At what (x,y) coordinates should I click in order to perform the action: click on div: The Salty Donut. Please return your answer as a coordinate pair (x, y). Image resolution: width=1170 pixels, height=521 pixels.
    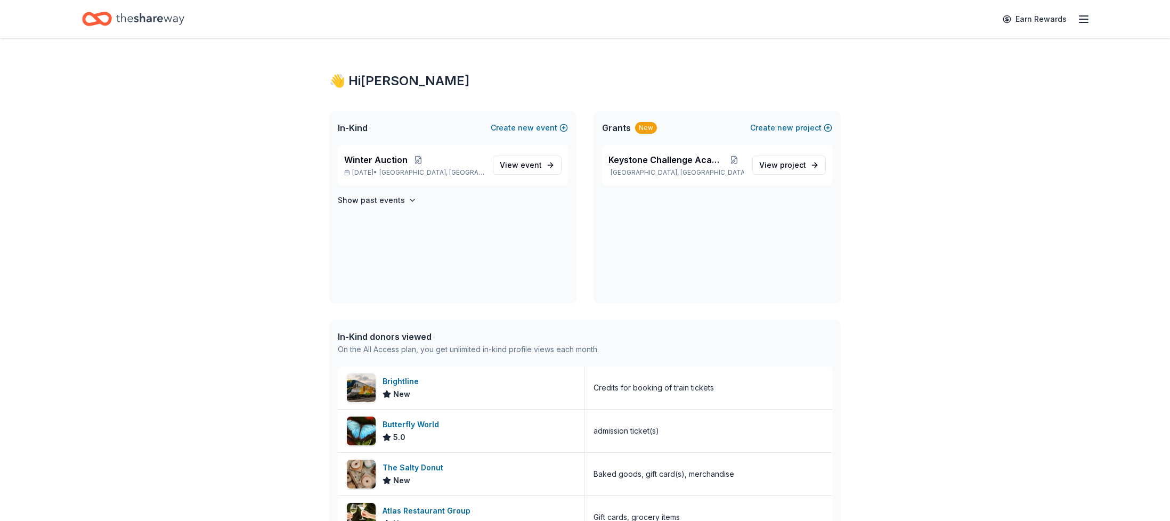
    Looking at the image, I should click on (415, 468).